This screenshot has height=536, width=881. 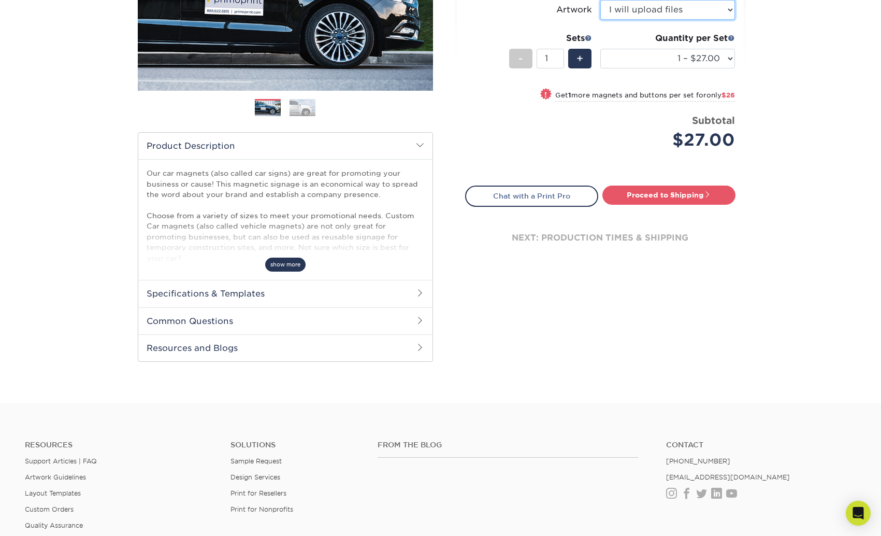 What do you see at coordinates (713, 120) in the screenshot?
I see `strong: Subtotal` at bounding box center [713, 120].